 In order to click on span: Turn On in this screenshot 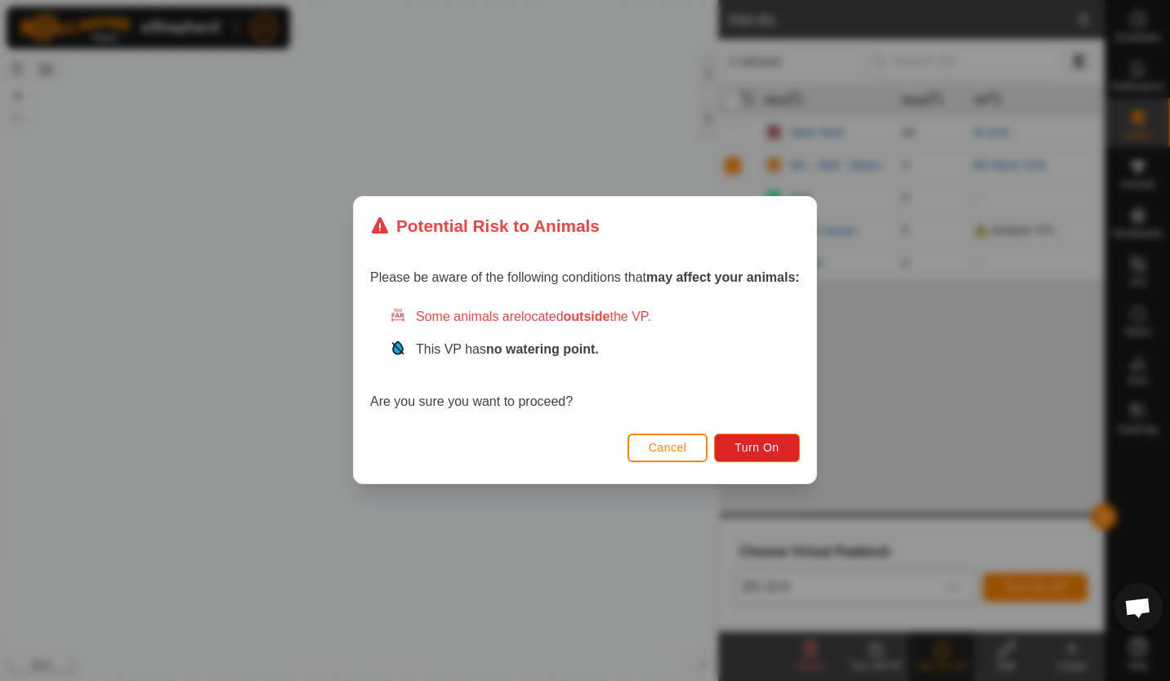, I will do `click(757, 449)`.